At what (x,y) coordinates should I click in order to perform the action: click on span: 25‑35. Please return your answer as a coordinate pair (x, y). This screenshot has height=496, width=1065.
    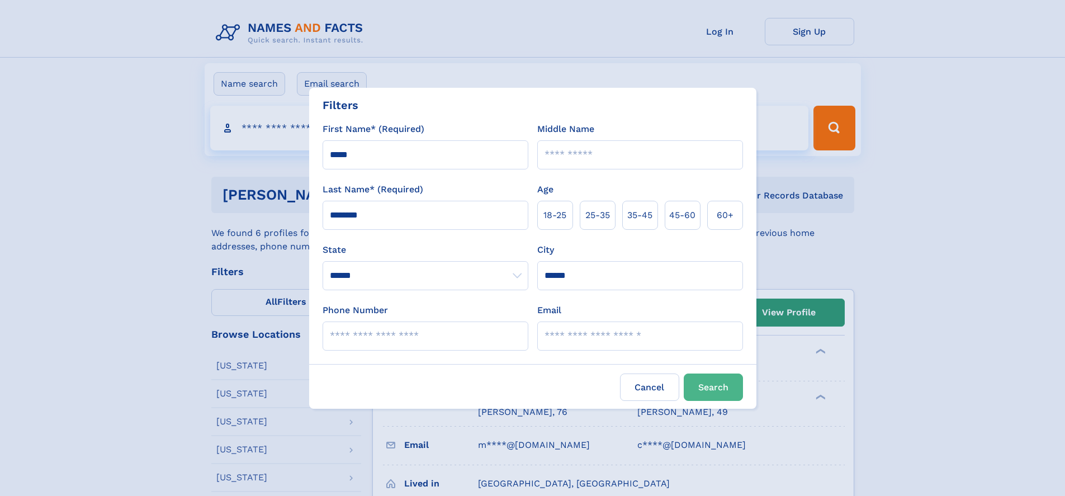
    Looking at the image, I should click on (598, 215).